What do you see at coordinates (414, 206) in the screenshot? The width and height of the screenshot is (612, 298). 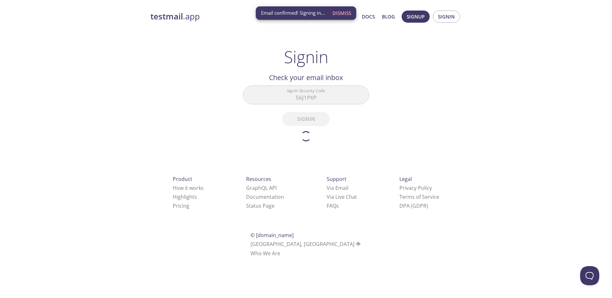 I see `a: DPA (GDPR)` at bounding box center [414, 206].